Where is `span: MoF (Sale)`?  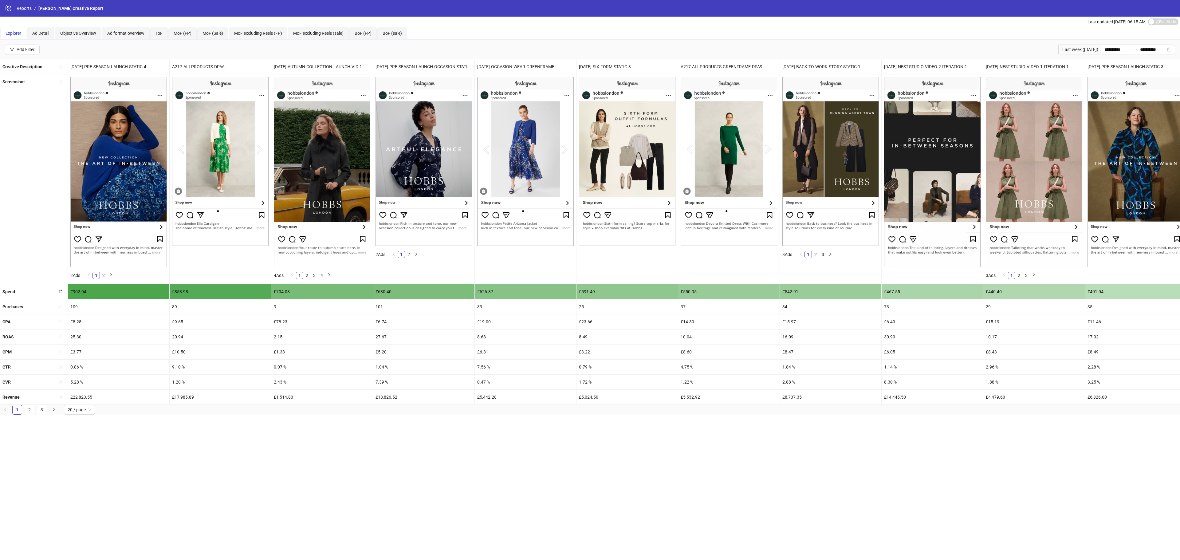 span: MoF (Sale) is located at coordinates (213, 33).